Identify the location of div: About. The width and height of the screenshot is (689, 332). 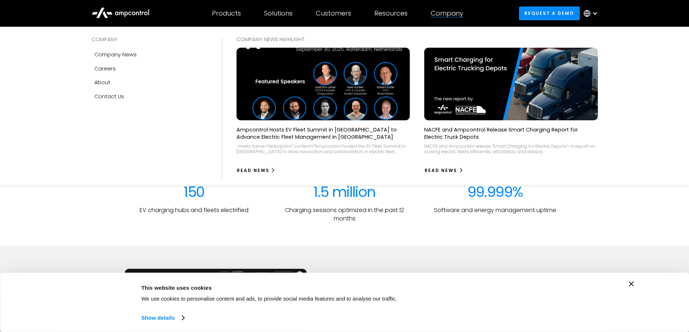
(102, 82).